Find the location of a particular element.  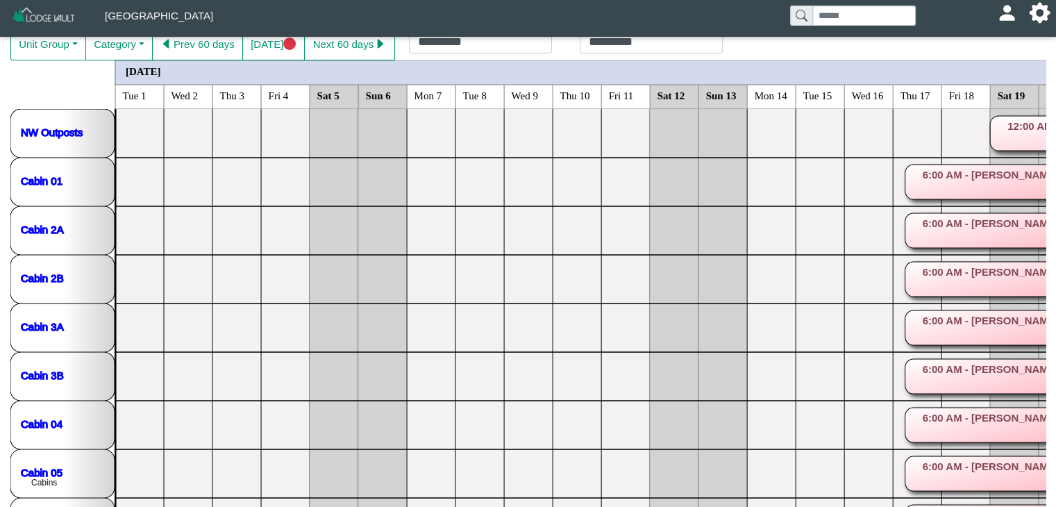

text: Tue 1 is located at coordinates (135, 95).